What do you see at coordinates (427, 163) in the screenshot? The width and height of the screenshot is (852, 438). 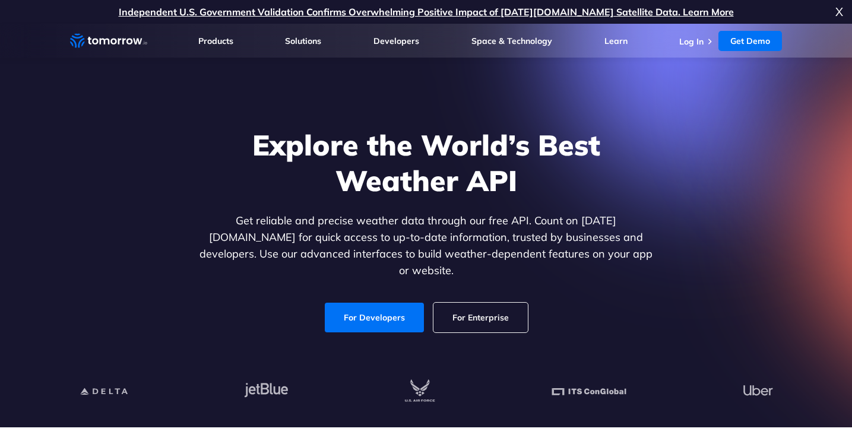 I see `h1: Explore the World’s Best Weather API` at bounding box center [427, 163].